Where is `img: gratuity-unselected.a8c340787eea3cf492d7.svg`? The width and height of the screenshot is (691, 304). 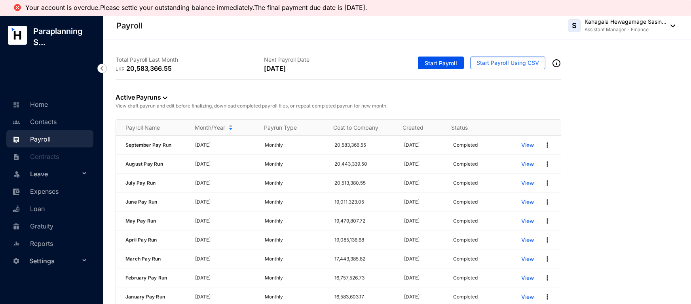 img: gratuity-unselected.a8c340787eea3cf492d7.svg is located at coordinates (16, 227).